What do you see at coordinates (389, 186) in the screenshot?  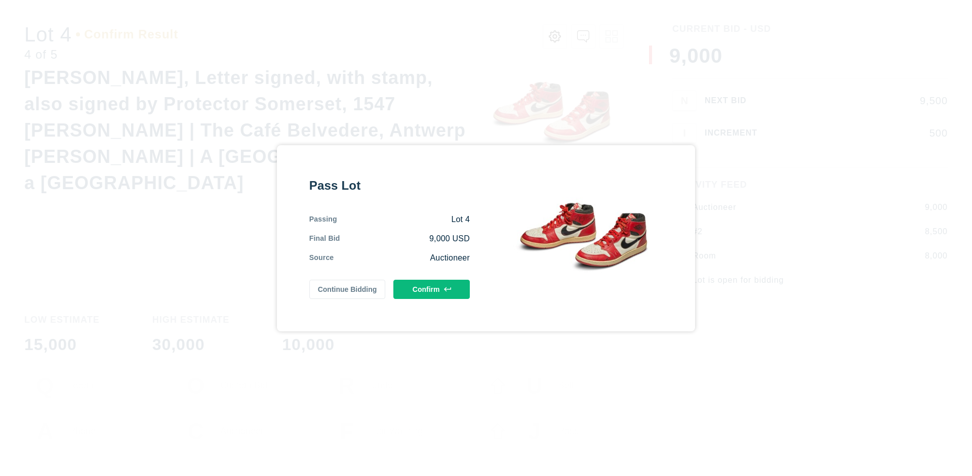 I see `div: Pass Lot` at bounding box center [389, 186].